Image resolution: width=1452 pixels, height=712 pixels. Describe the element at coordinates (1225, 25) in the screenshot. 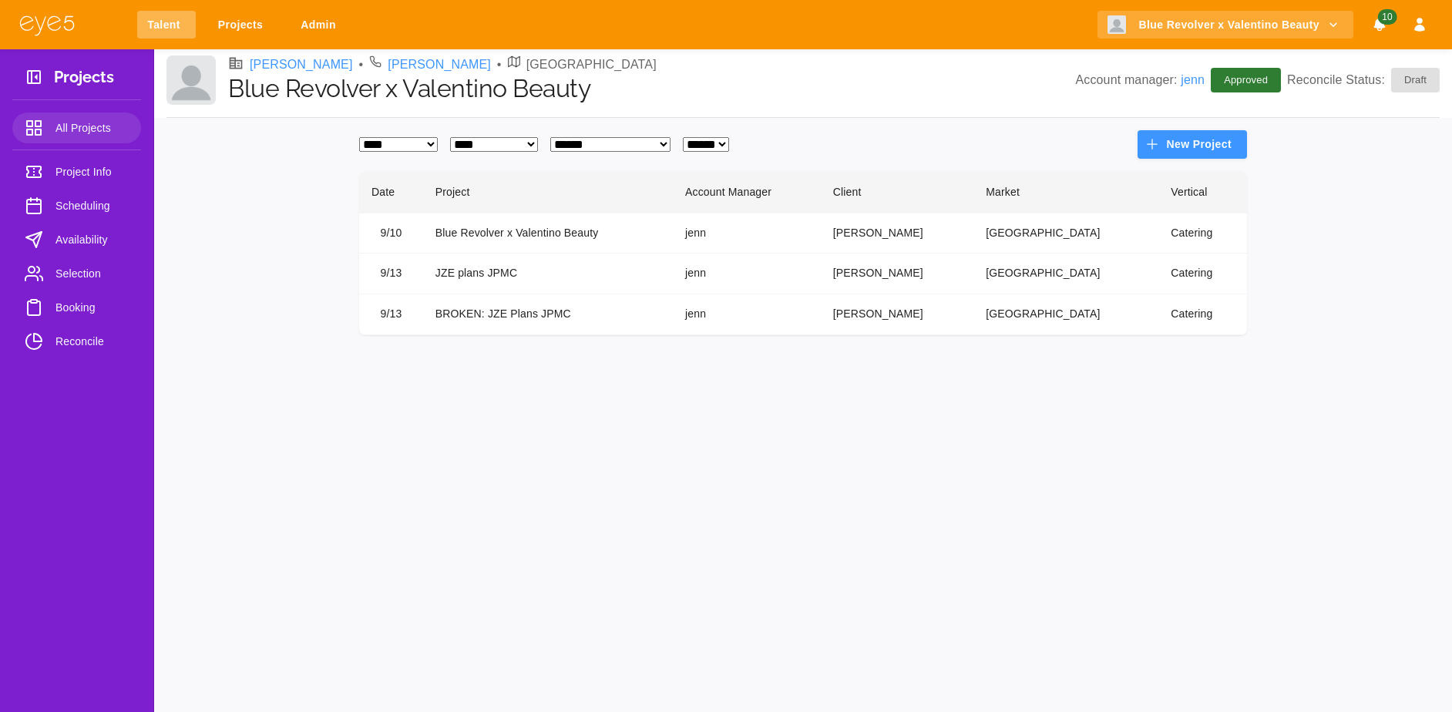

I see `button: Blue Revolver x Valentino Beauty` at that location.